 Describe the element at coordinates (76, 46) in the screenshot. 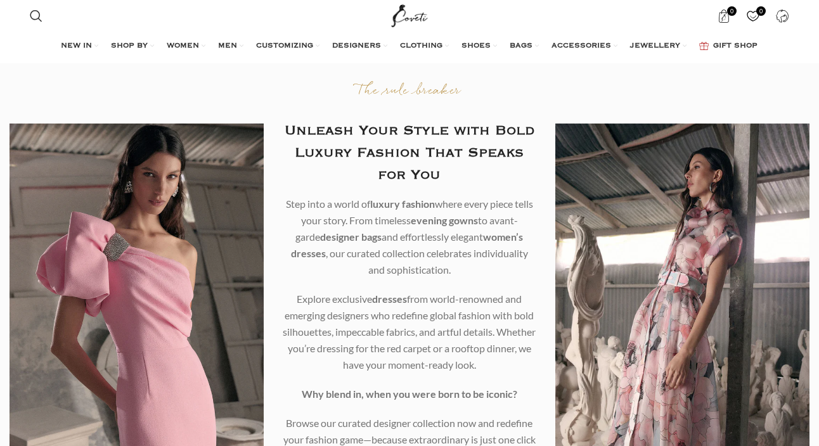

I see `span: NEW IN` at that location.